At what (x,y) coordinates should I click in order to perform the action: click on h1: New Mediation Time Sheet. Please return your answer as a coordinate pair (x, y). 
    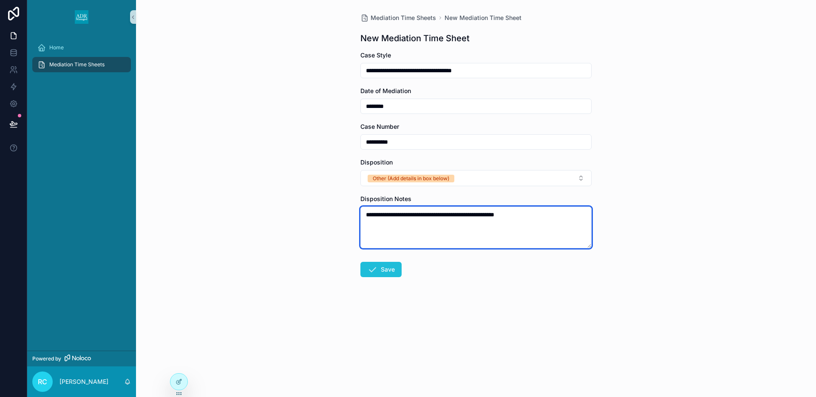
    Looking at the image, I should click on (415, 38).